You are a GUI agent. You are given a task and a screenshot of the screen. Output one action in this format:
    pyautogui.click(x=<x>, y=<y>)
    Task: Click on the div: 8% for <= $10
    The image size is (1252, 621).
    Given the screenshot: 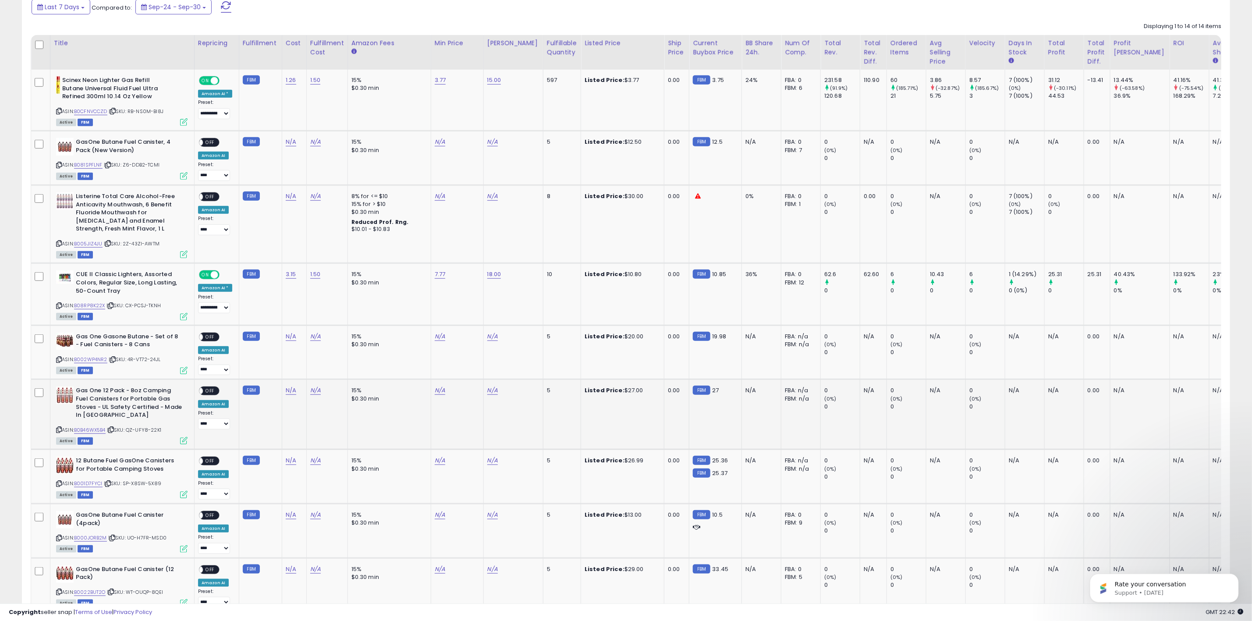 What is the action you would take?
    pyautogui.click(x=388, y=196)
    